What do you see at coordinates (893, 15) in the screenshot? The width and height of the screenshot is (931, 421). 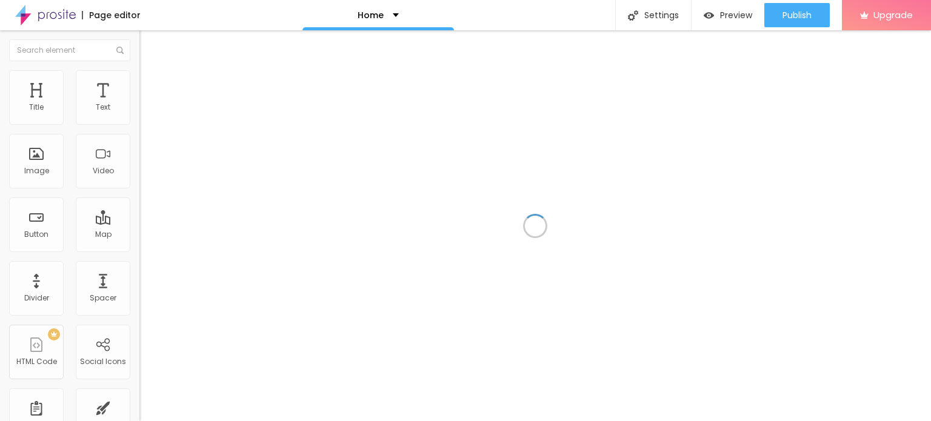 I see `span: Upgrade` at bounding box center [893, 15].